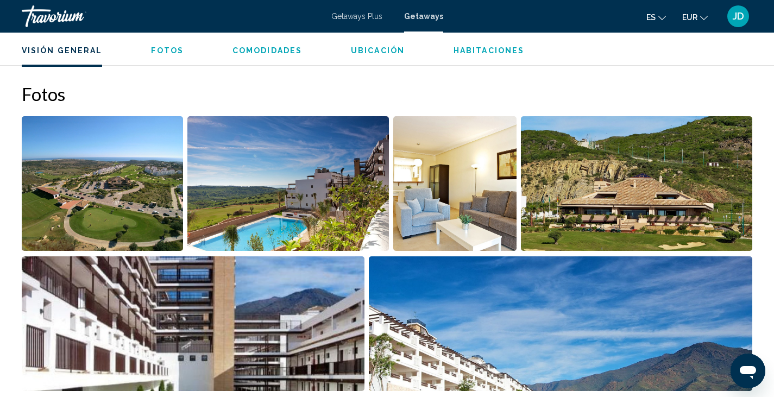 This screenshot has width=774, height=397. I want to click on button: Comodidades, so click(267, 51).